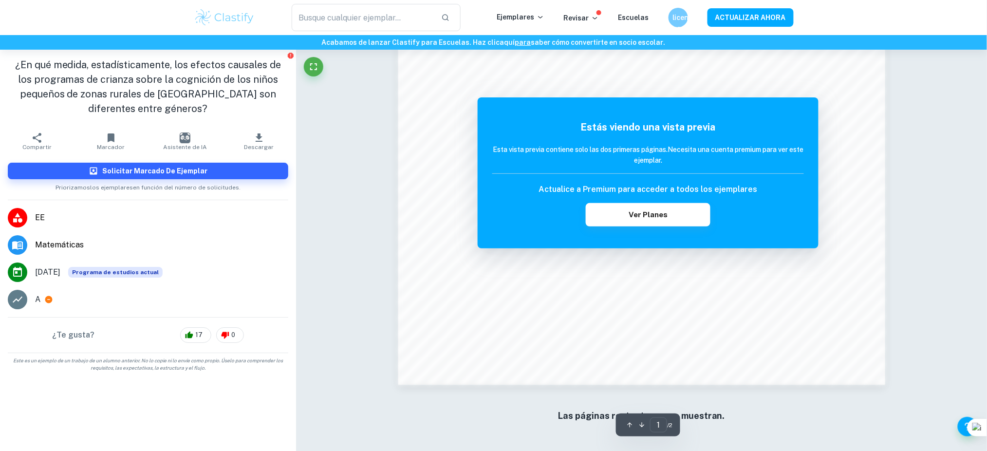 This screenshot has width=987, height=451. I want to click on font: Matemáticas, so click(59, 244).